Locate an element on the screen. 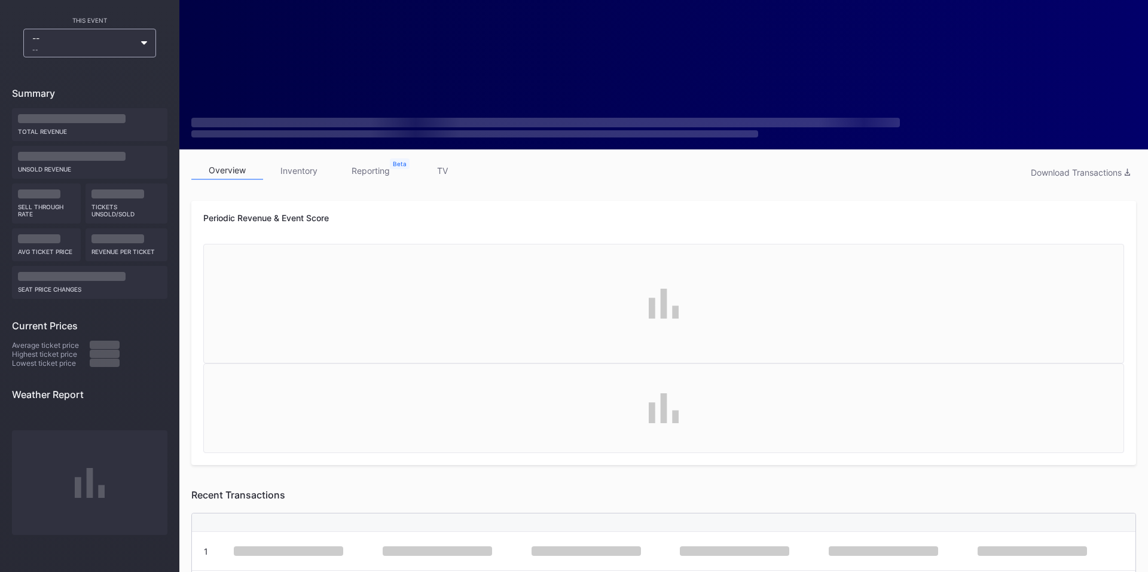 The width and height of the screenshot is (1148, 572). div: Summary is located at coordinates (90, 93).